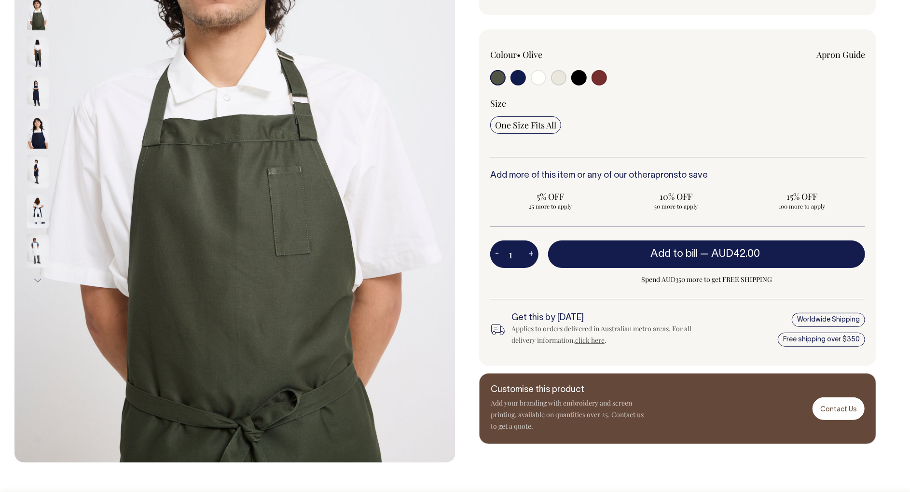  Describe the element at coordinates (676, 206) in the screenshot. I see `span: 50 more to apply` at that location.